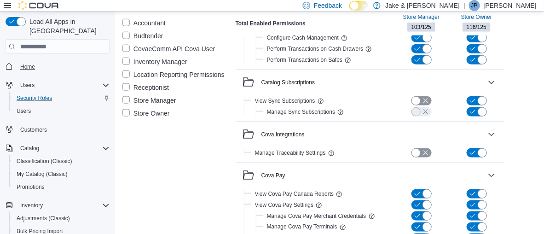 The height and width of the screenshot is (234, 544). I want to click on button: View Cova Pay Settings, so click(284, 205).